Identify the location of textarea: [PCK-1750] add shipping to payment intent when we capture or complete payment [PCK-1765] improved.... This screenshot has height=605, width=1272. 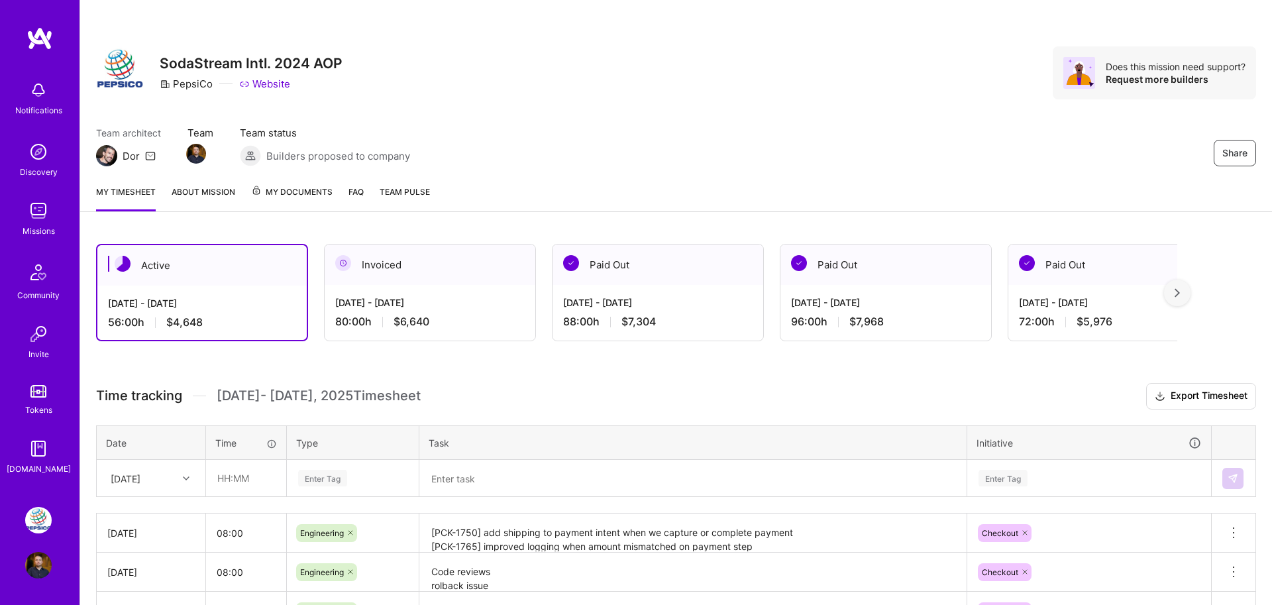
(693, 532).